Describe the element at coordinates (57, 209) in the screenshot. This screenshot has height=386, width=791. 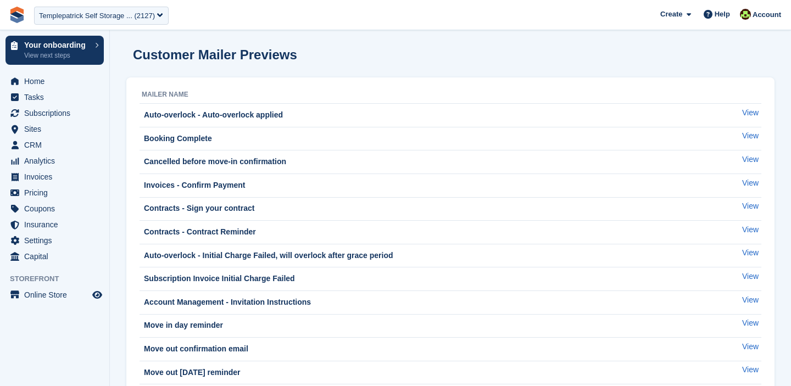
I see `span: Coupons` at that location.